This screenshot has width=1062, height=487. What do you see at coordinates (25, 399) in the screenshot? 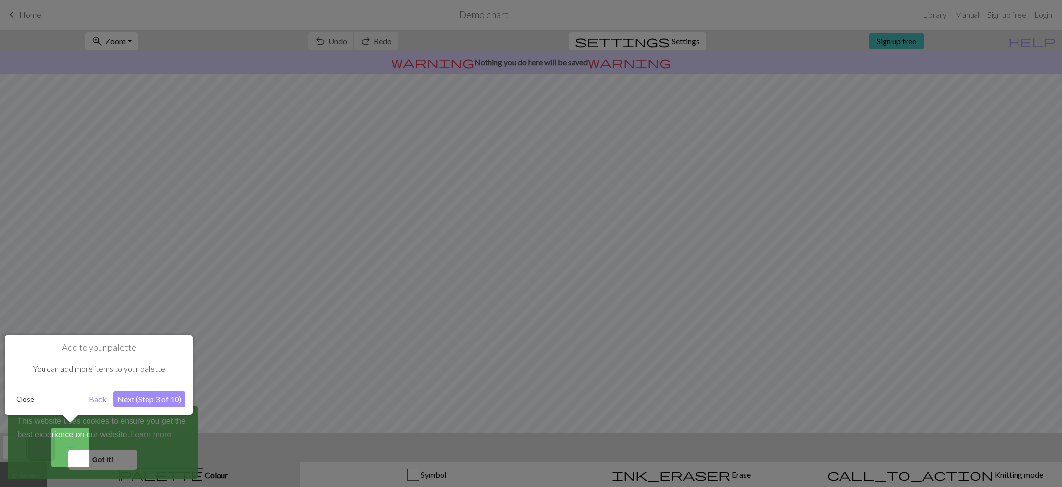
I see `button: Close` at bounding box center [25, 399].